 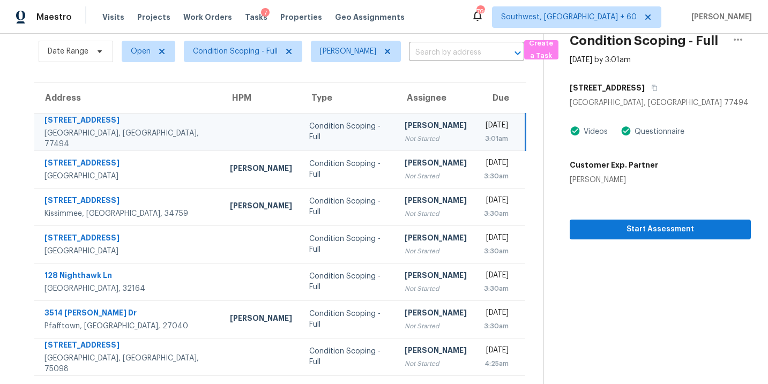 What do you see at coordinates (113, 17) in the screenshot?
I see `span: Visits` at bounding box center [113, 17].